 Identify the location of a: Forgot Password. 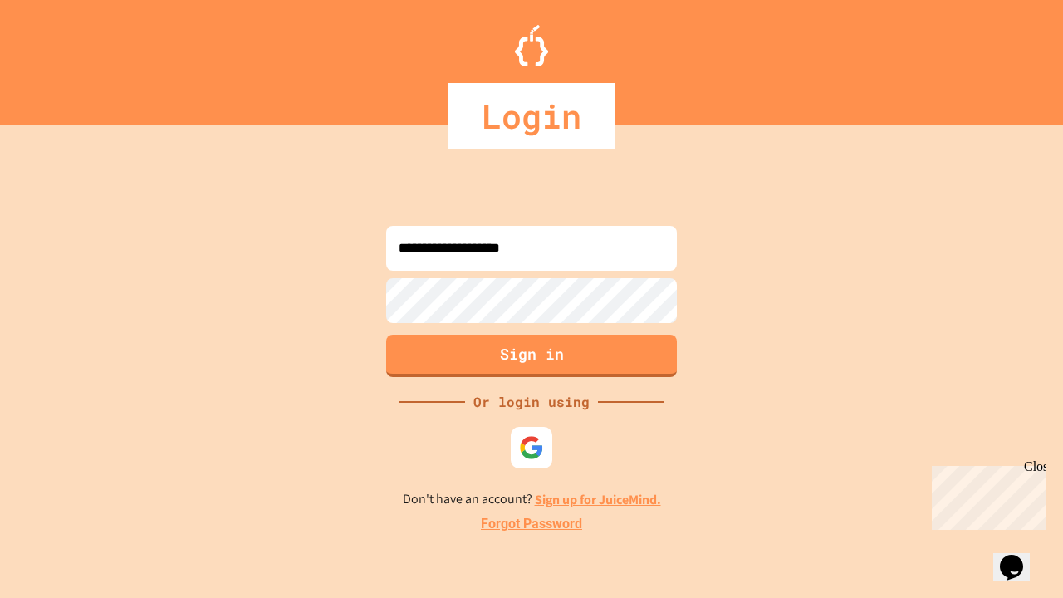
(532, 524).